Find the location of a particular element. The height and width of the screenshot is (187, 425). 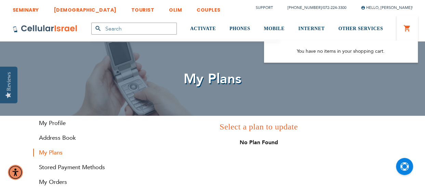

input: Search is located at coordinates (134, 28).